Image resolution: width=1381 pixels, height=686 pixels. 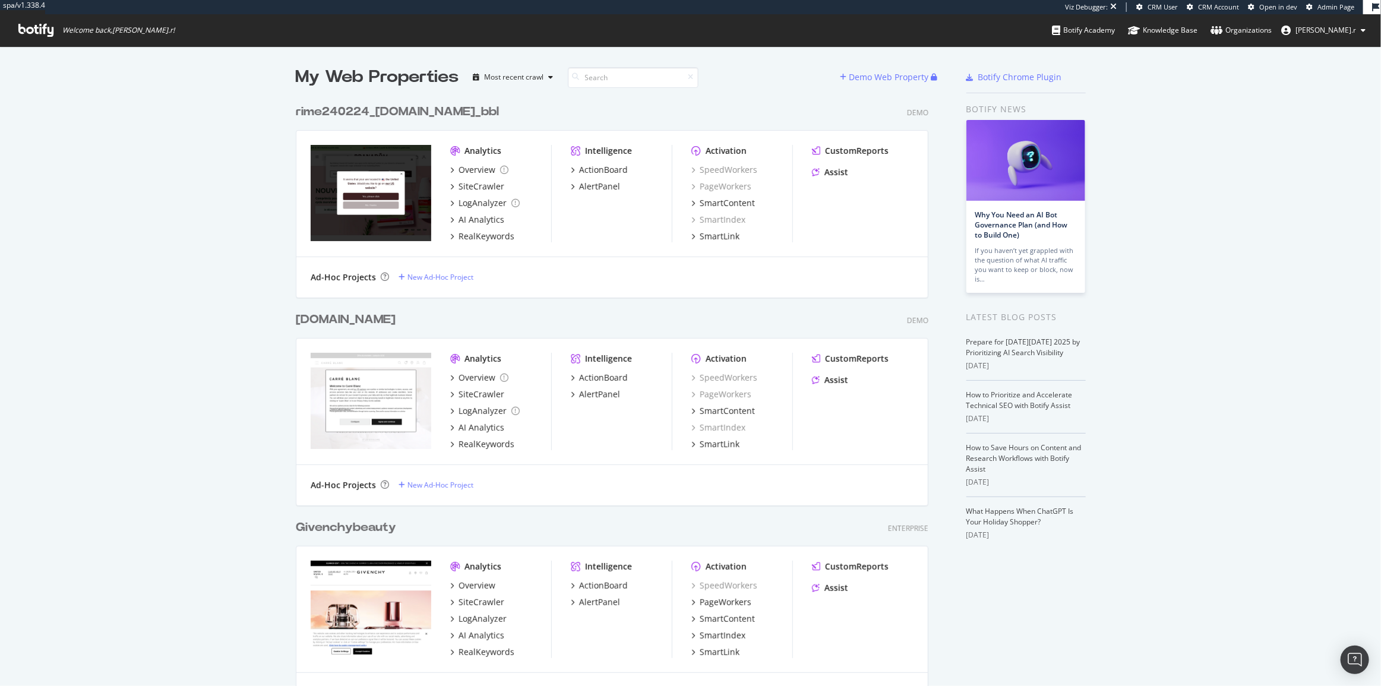 I want to click on input: Search, so click(x=633, y=77).